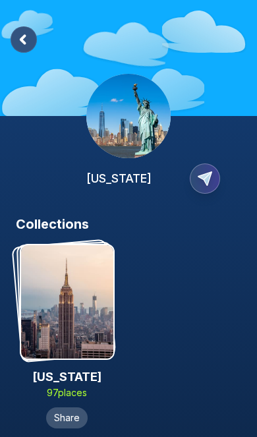 This screenshot has height=437, width=257. What do you see at coordinates (213, 179) in the screenshot?
I see `button: Copy Profile Link` at bounding box center [213, 179].